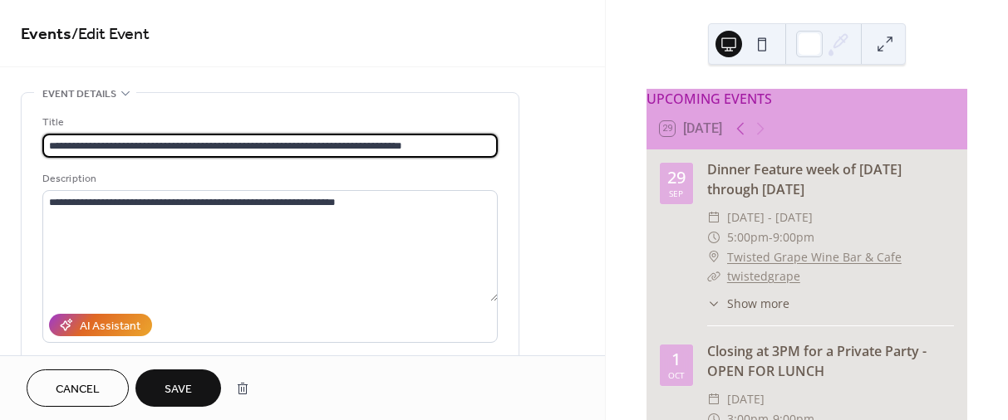  Describe the element at coordinates (79, 94) in the screenshot. I see `span: Event details` at that location.